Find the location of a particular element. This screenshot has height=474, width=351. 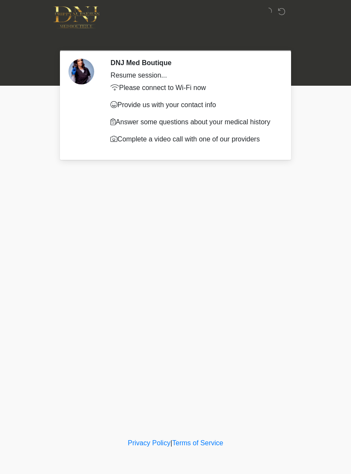

div: Resume session... is located at coordinates (193, 75).